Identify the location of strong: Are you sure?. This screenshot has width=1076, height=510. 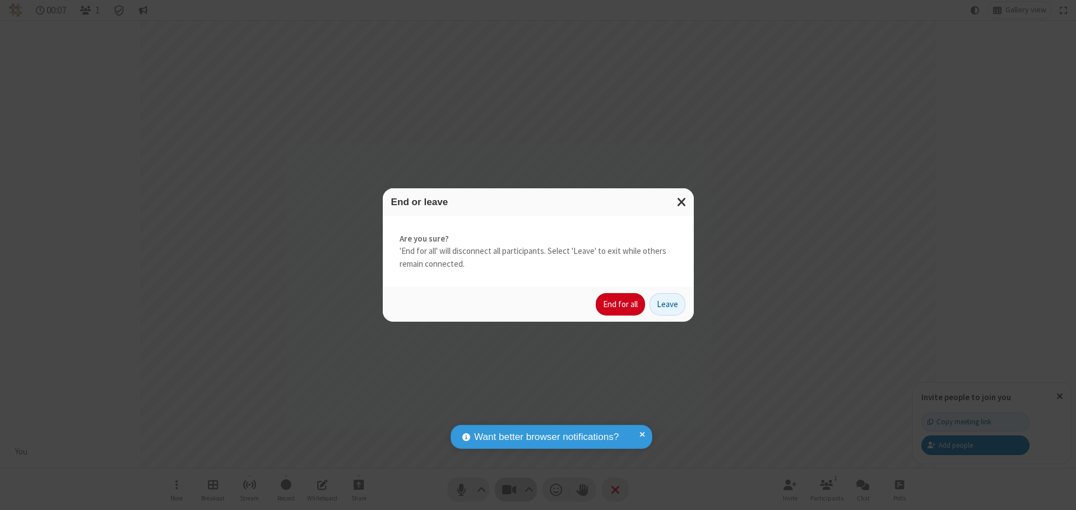
(538, 239).